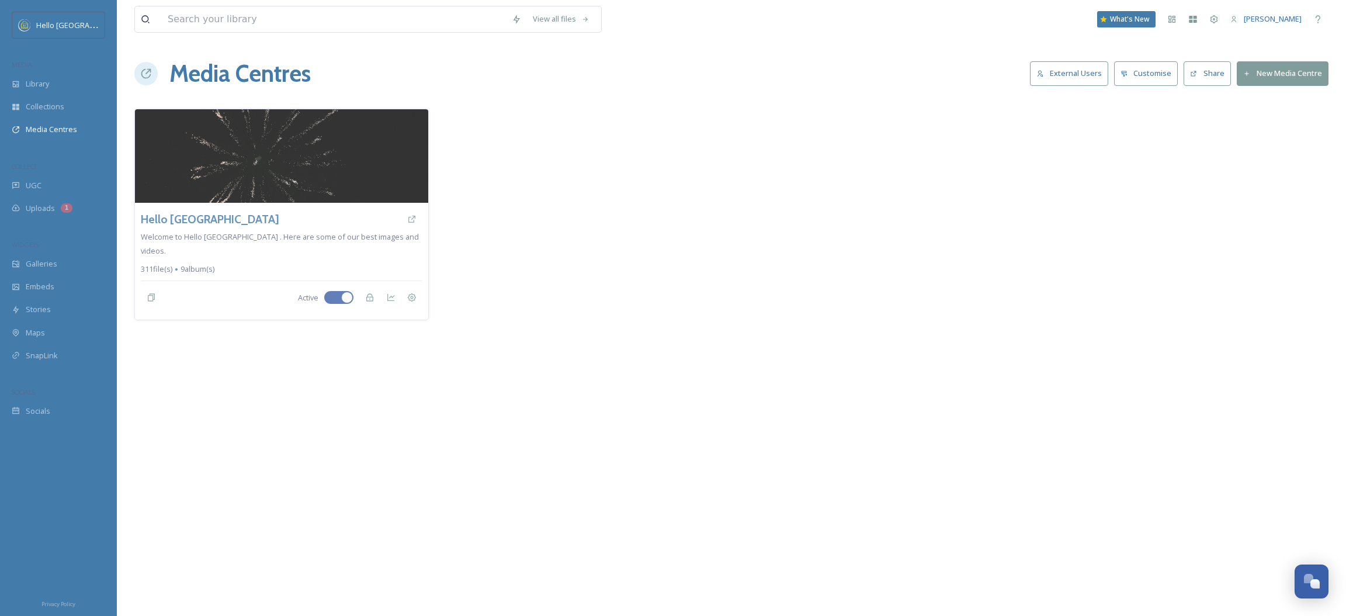  Describe the element at coordinates (197, 269) in the screenshot. I see `span: 9 album(s)` at that location.